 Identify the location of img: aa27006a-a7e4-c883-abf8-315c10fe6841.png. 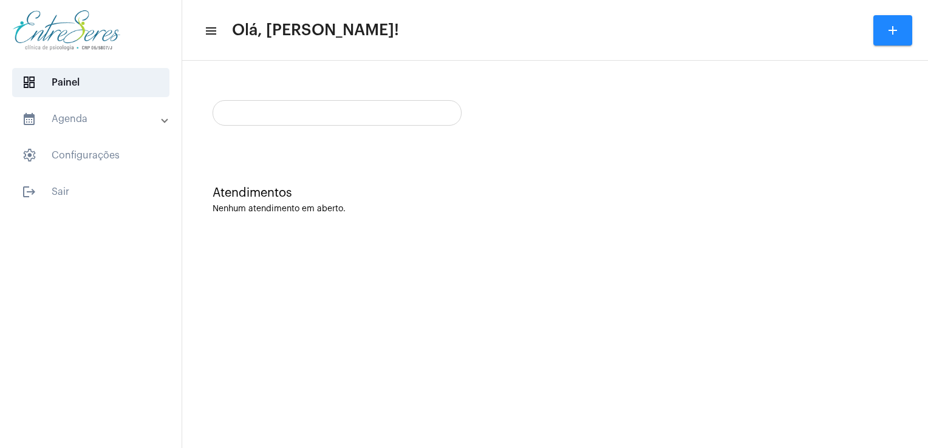
(66, 30).